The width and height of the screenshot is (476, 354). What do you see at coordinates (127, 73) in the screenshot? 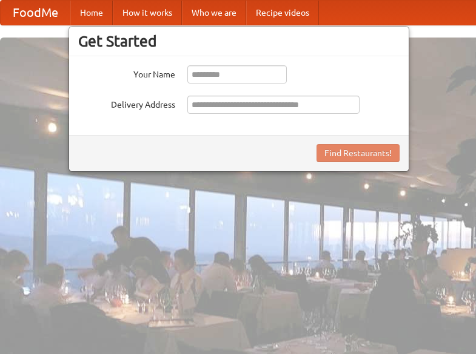
I see `label: Your Name` at bounding box center [127, 73].